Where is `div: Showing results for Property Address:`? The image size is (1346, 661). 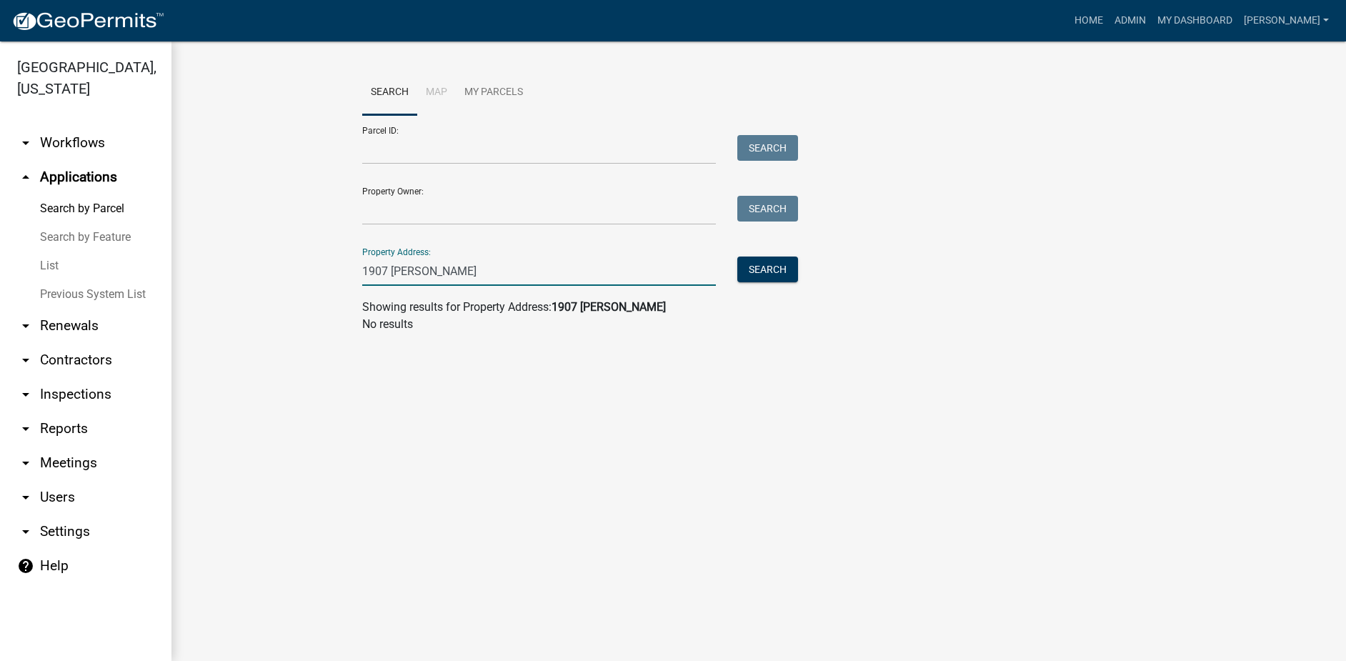
div: Showing results for Property Address: is located at coordinates (759, 307).